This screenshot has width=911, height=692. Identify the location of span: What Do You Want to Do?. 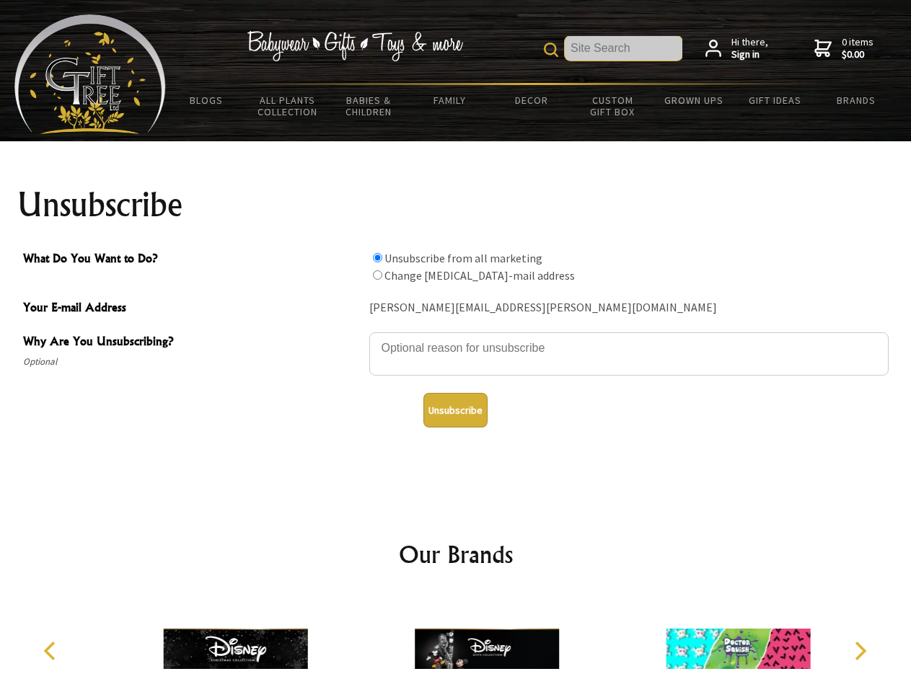
(193, 260).